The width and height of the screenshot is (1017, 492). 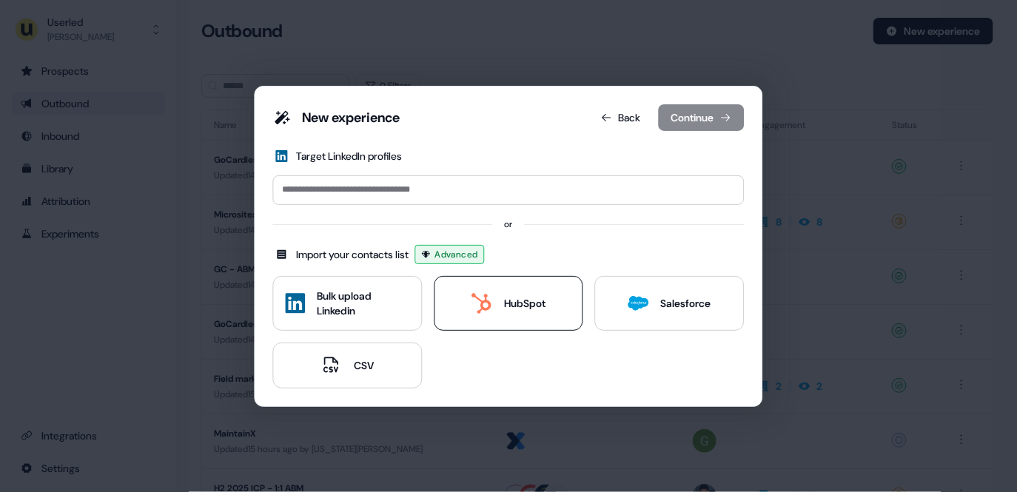 What do you see at coordinates (349, 156) in the screenshot?
I see `div: Target LinkedIn profiles` at bounding box center [349, 156].